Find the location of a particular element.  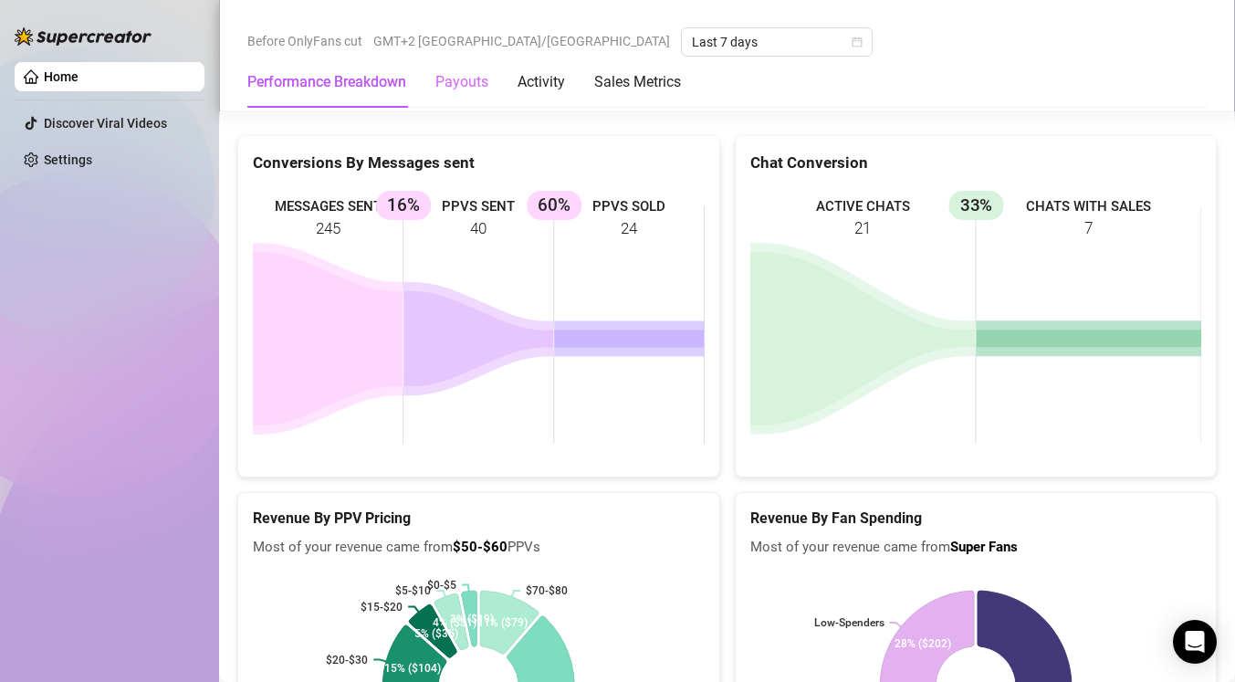

a: Home is located at coordinates (61, 77).